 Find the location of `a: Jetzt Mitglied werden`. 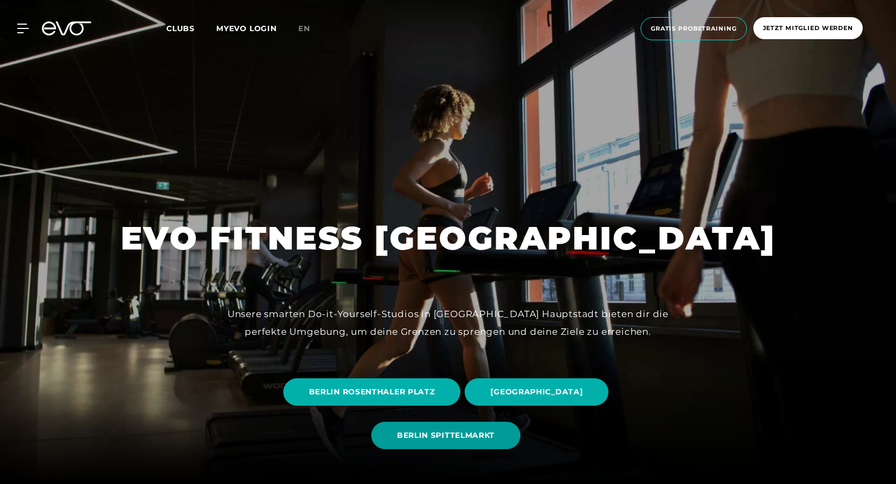

a: Jetzt Mitglied werden is located at coordinates (808, 28).